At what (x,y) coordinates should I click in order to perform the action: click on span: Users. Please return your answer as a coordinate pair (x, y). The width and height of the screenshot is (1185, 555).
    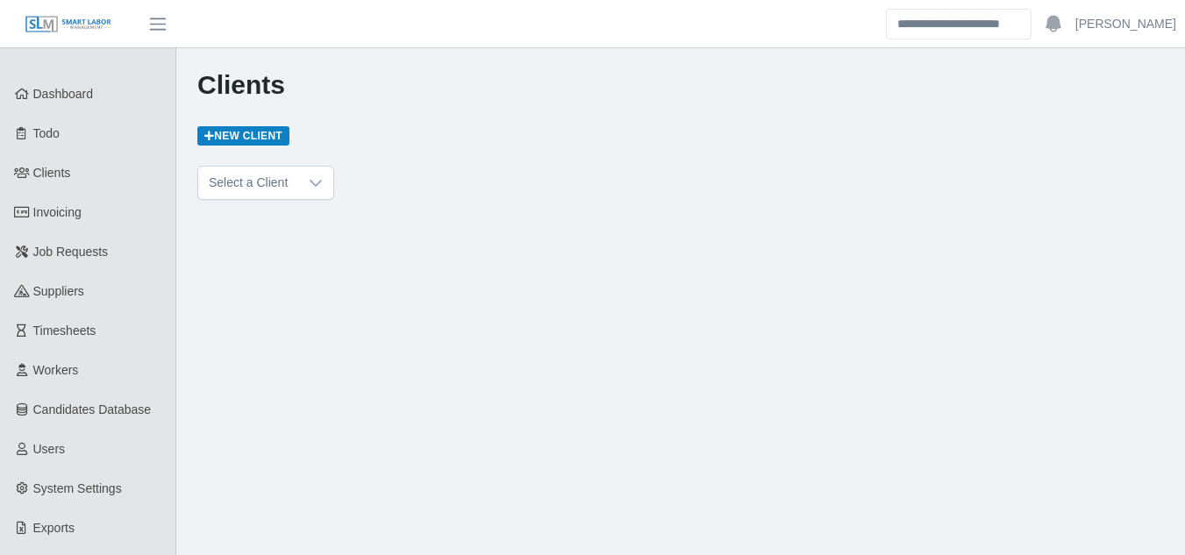
    Looking at the image, I should click on (49, 449).